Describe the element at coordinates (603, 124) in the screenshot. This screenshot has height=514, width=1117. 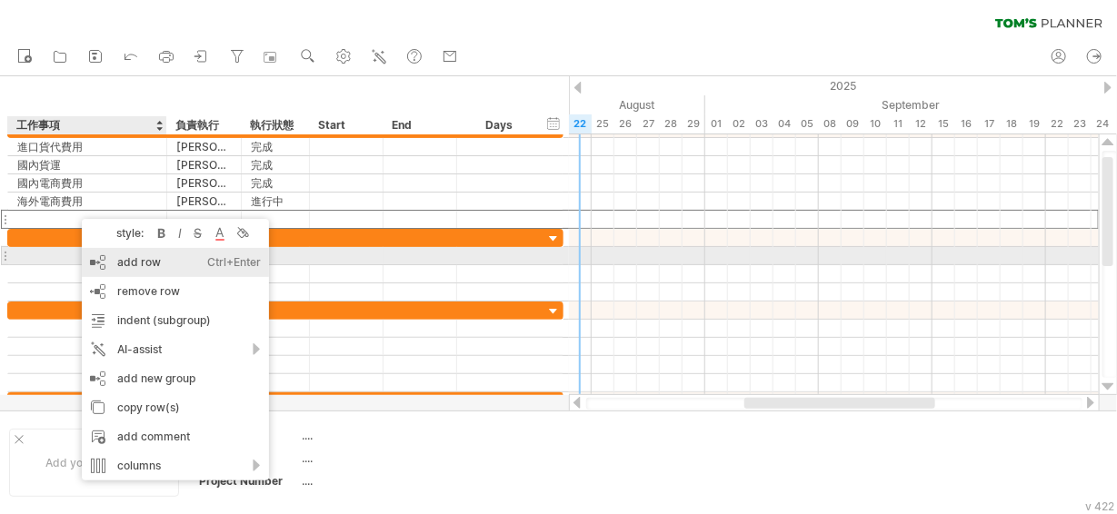
I see `div: Monday, 25 August 2025` at that location.